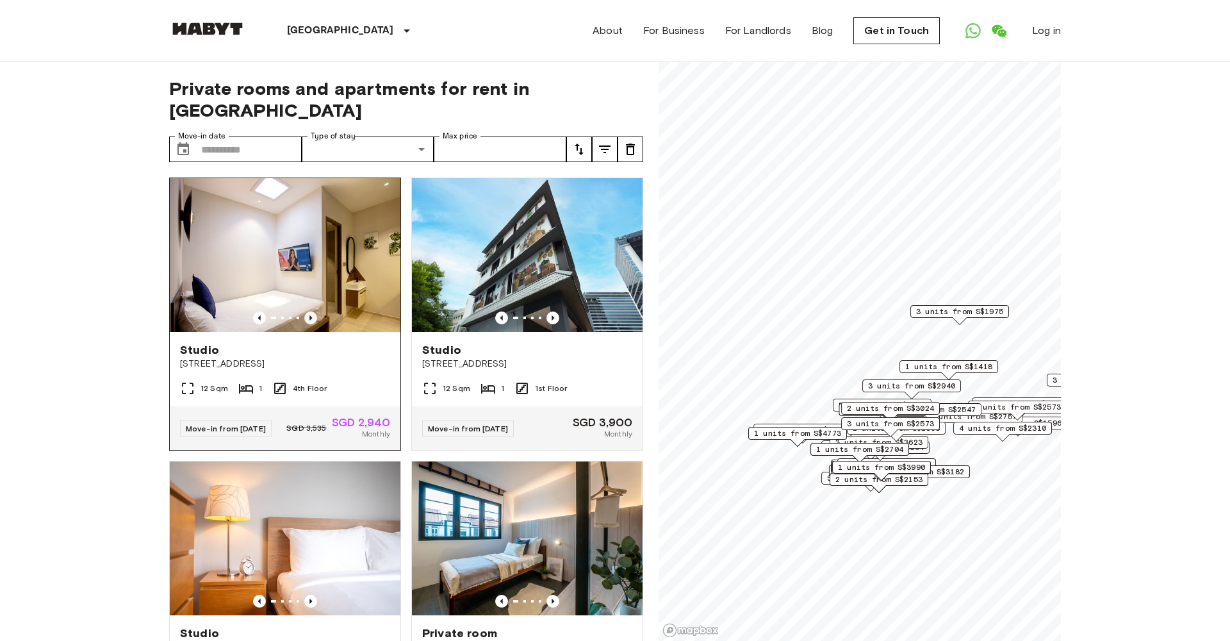 This screenshot has height=641, width=1230. What do you see at coordinates (460, 136) in the screenshot?
I see `label: Max price` at bounding box center [460, 136].